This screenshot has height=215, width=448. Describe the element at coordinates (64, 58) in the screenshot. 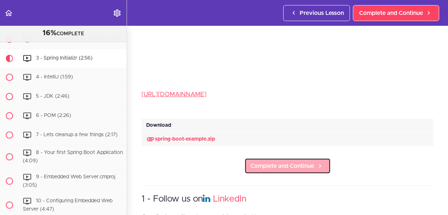

I see `span: 3 - Spring Initializr (2:56)` at that location.